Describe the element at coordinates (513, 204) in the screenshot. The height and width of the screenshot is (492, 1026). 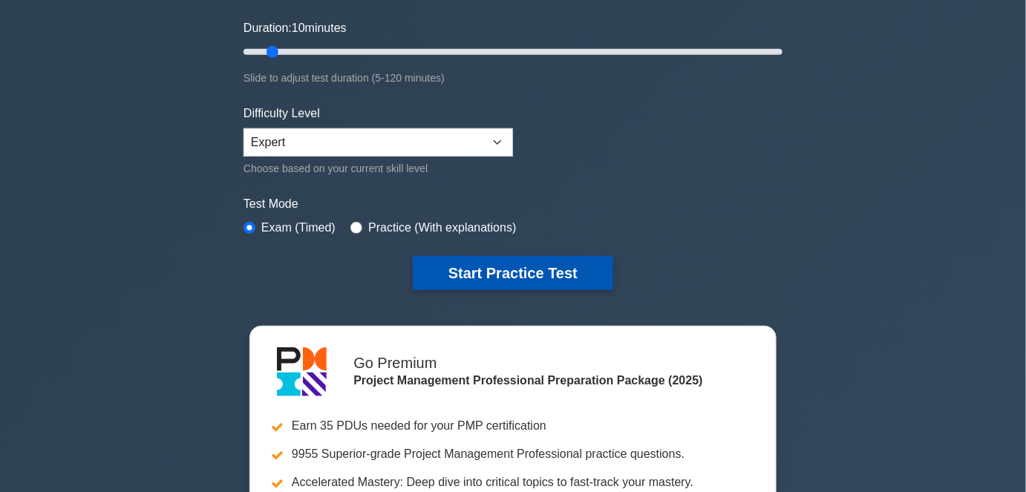
I see `label: Test Mode` at that location.